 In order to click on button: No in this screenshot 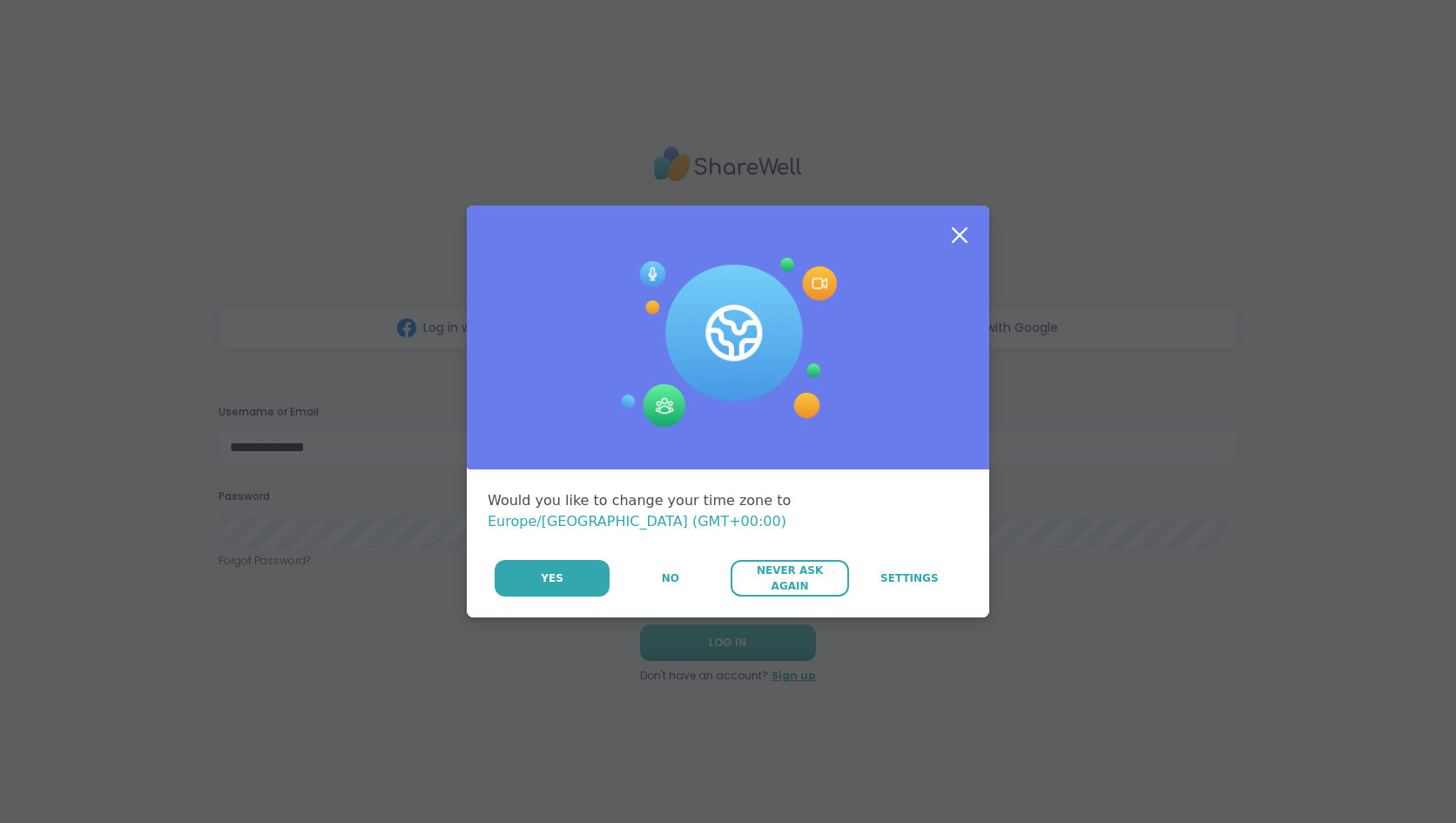, I will do `click(670, 578)`.